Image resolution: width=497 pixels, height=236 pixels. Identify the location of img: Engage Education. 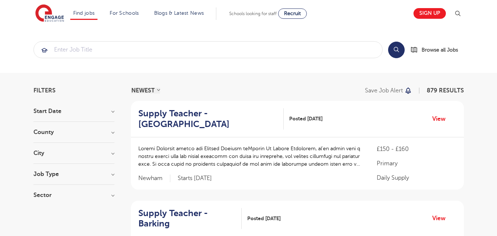
(50, 14).